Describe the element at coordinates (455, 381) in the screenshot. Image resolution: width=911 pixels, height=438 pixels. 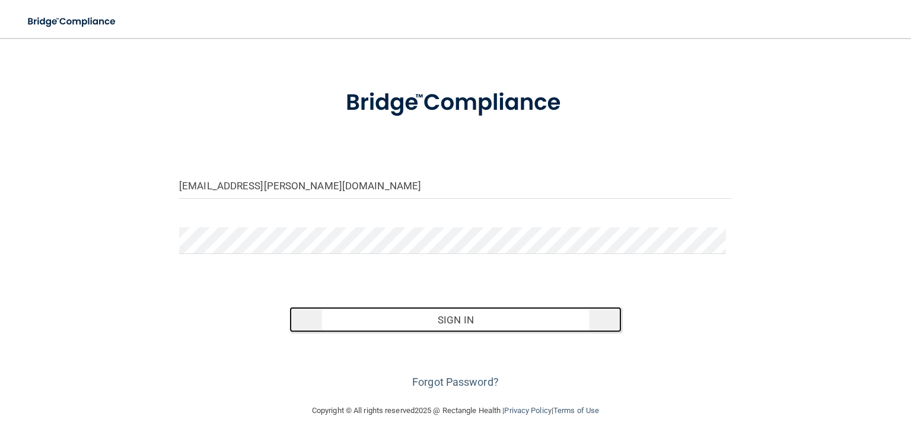
I see `a: Forgot Password?` at that location.